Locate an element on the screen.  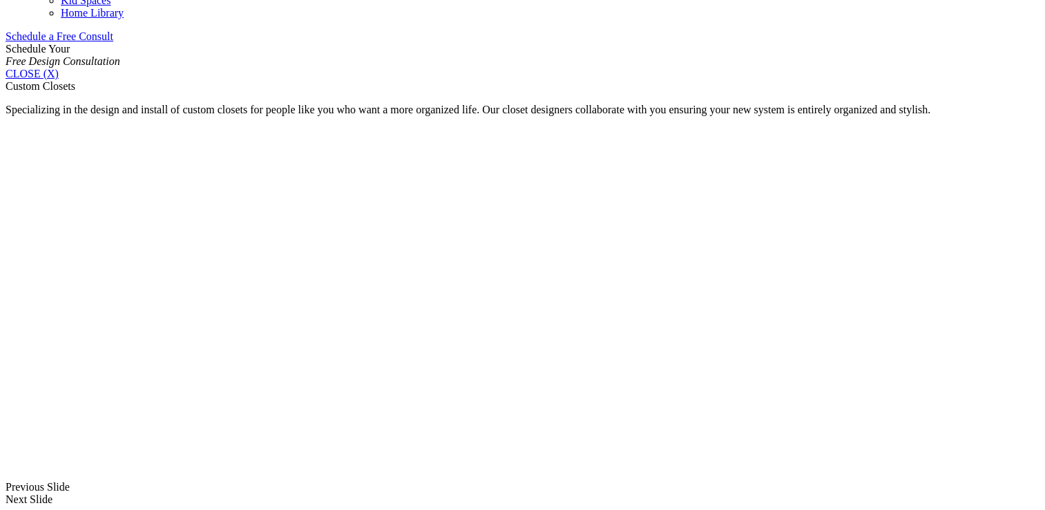
p: Specializing in the design and install of custom closets for people like you who want a more orga... is located at coordinates (522, 110).